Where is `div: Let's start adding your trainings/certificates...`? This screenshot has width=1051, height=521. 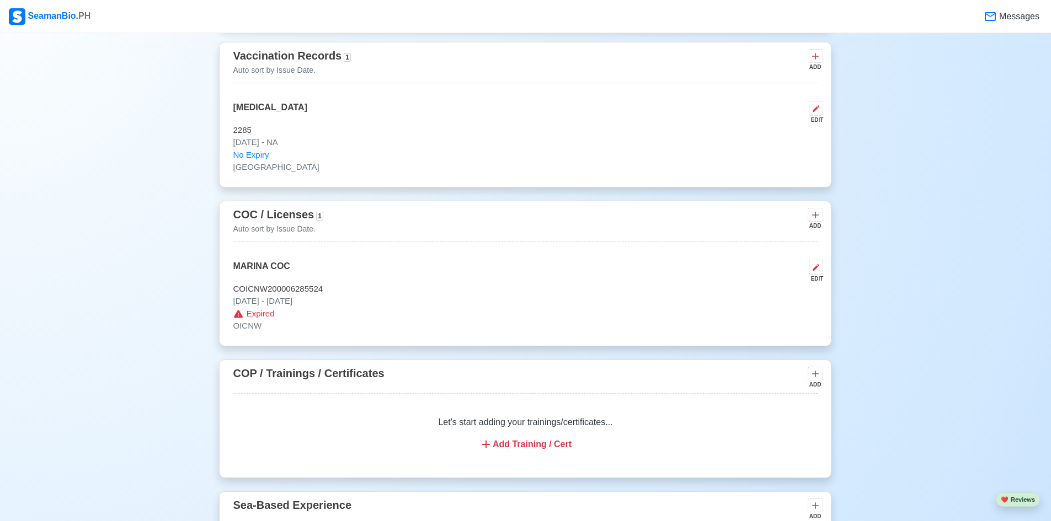
div: Let's start adding your trainings/certificates... is located at coordinates (525, 433).